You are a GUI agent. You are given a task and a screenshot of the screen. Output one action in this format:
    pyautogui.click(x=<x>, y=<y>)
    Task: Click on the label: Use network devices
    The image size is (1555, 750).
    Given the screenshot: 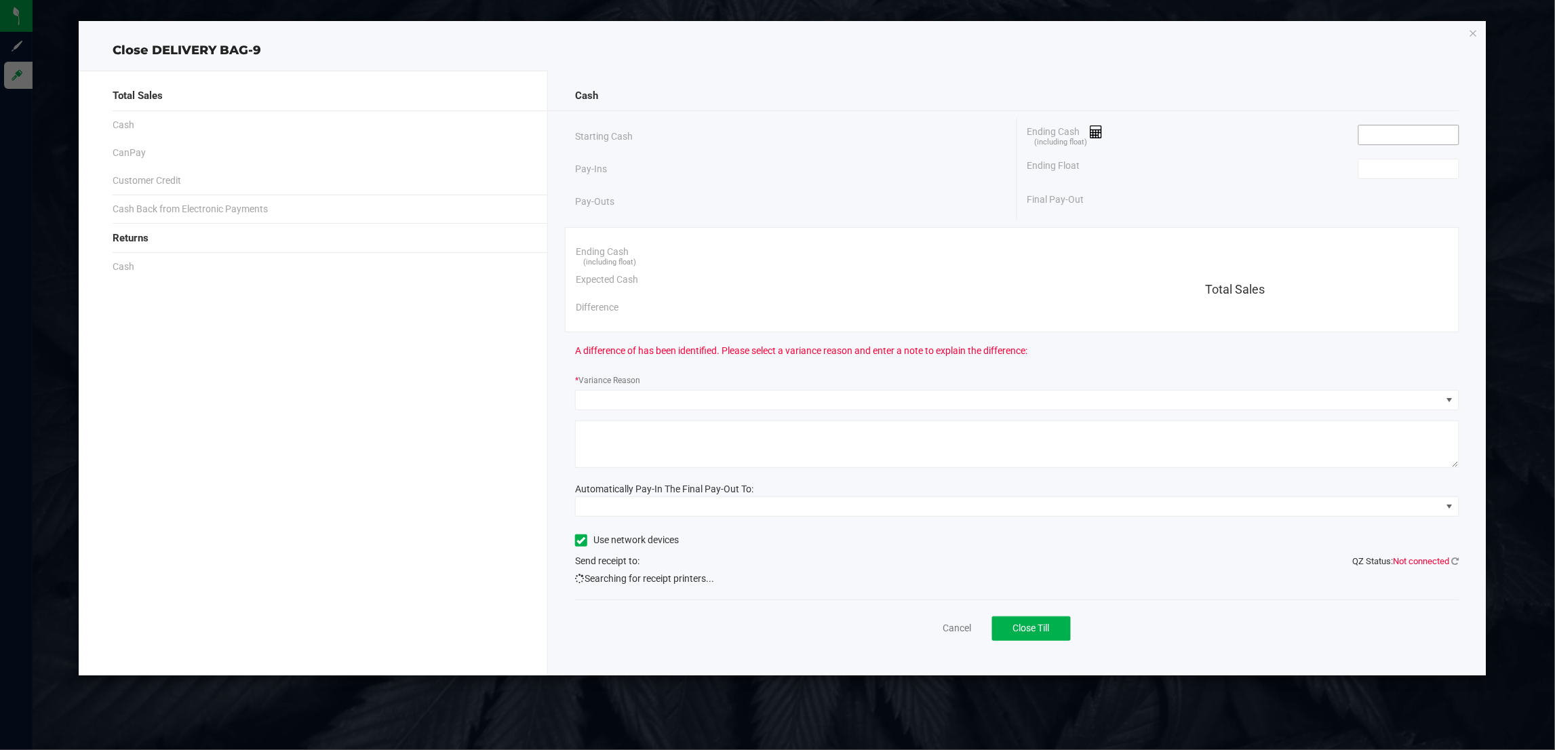 What is the action you would take?
    pyautogui.click(x=627, y=540)
    